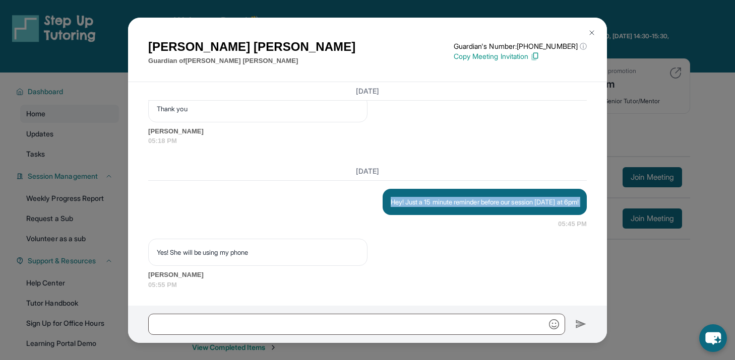 Image resolution: width=735 pixels, height=360 pixels. I want to click on button: chat-button, so click(713, 338).